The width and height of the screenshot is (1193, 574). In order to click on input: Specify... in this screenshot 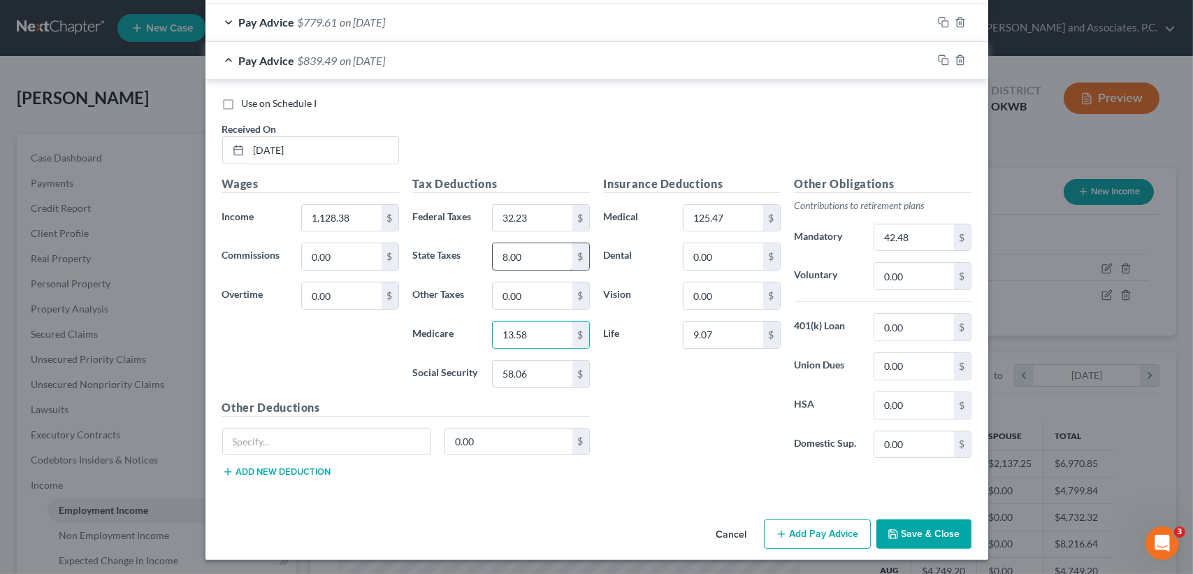, I will do `click(326, 442)`.